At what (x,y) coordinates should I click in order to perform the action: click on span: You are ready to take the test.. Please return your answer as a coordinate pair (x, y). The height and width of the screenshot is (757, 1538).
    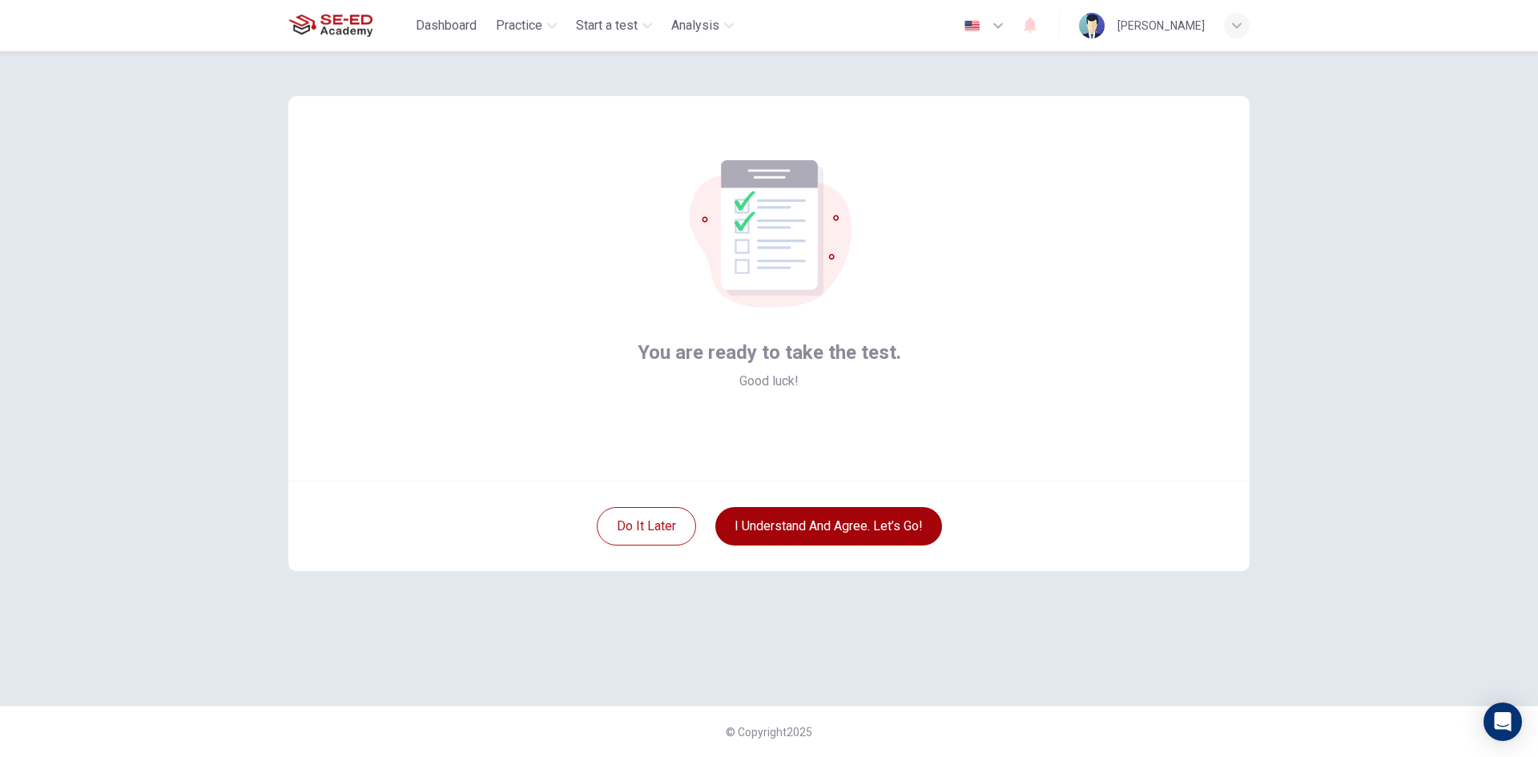
    Looking at the image, I should click on (769, 352).